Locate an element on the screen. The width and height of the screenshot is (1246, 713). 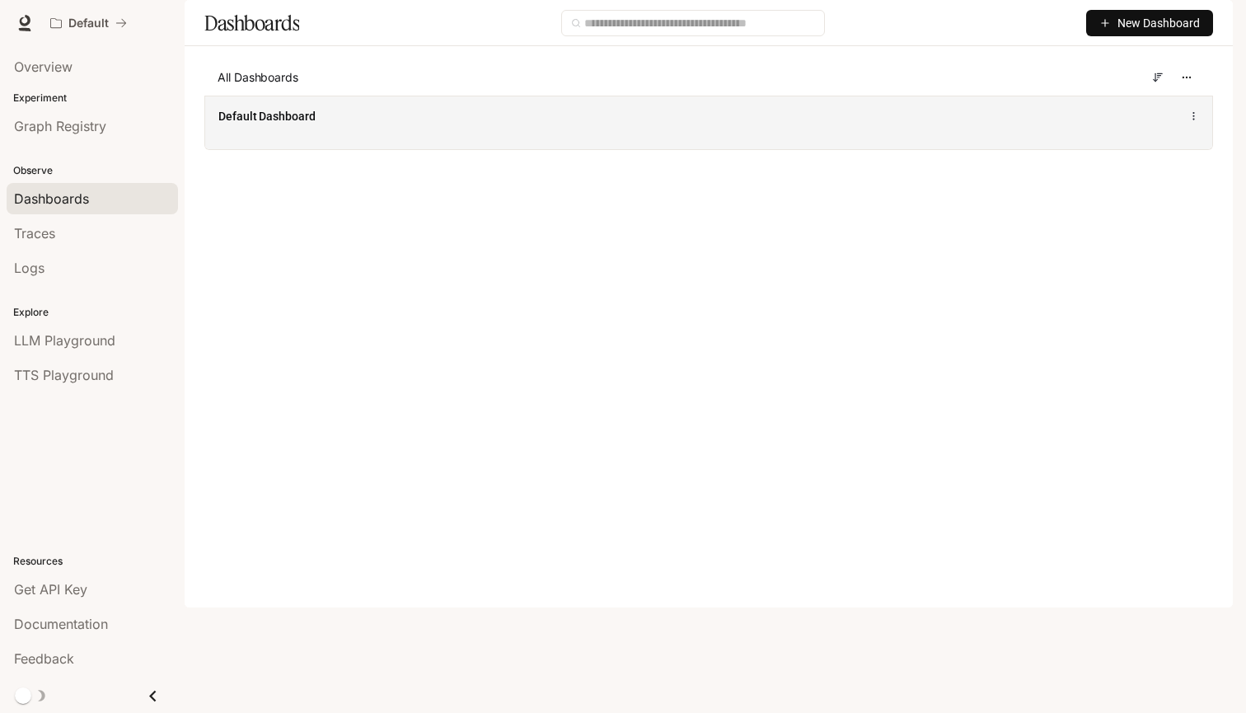
h1: Dashboards is located at coordinates (251, 23).